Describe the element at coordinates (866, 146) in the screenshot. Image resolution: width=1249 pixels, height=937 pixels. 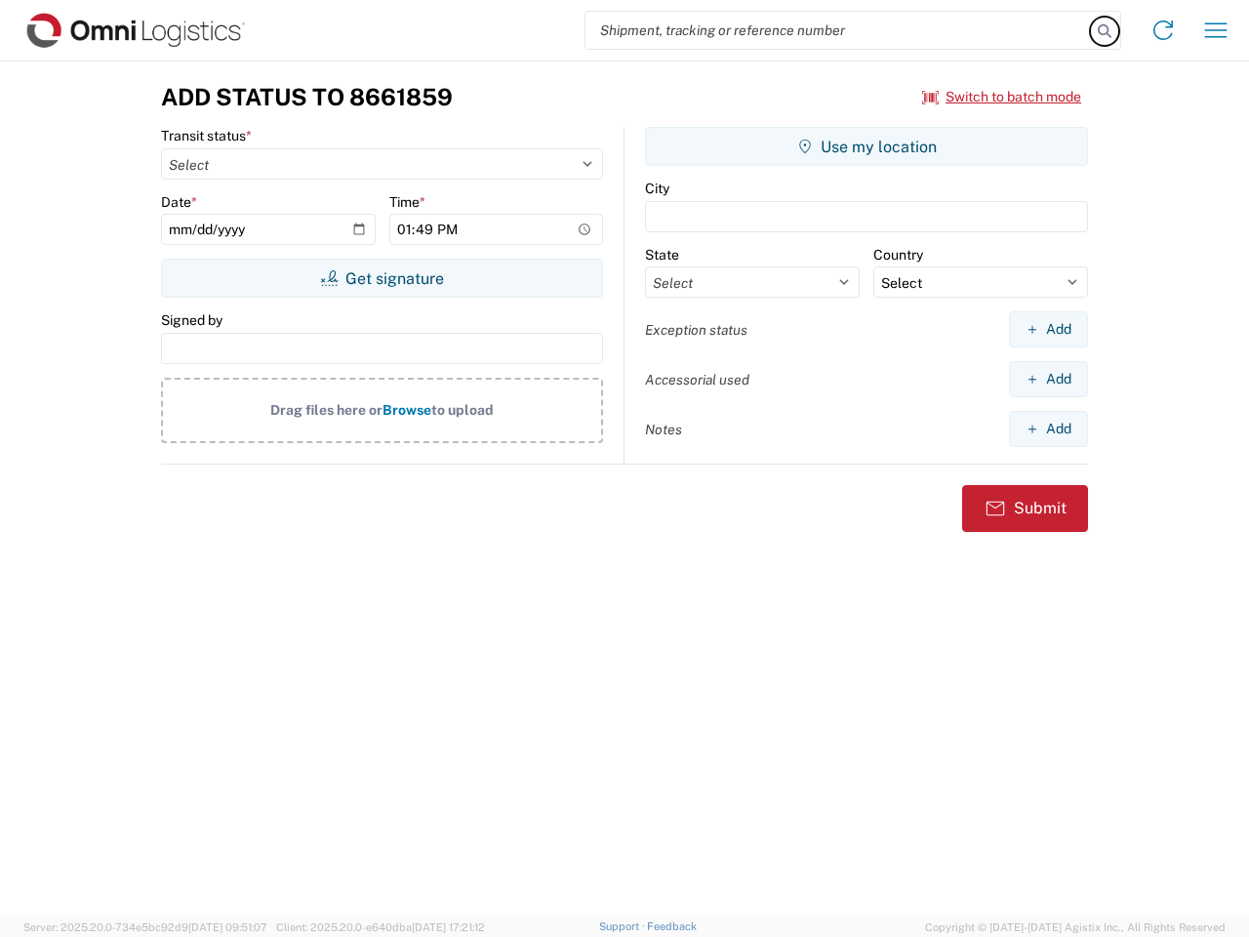
I see `button: Use my location` at that location.